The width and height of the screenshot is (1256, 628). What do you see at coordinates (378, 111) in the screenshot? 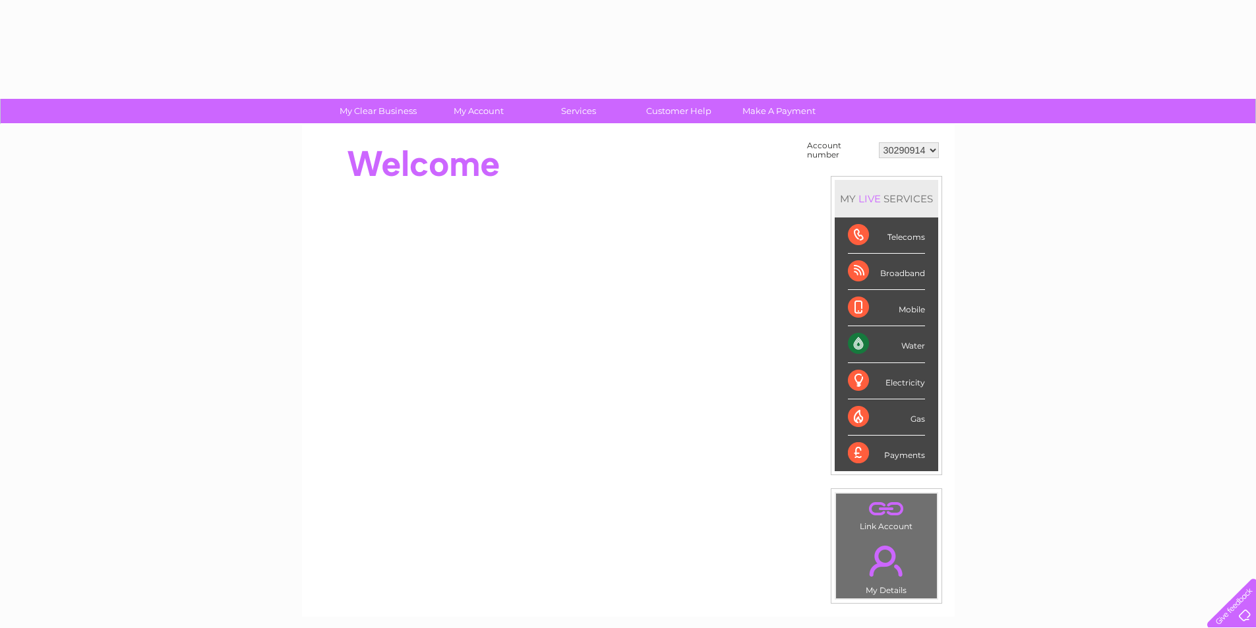
I see `a: My Clear Business` at bounding box center [378, 111].